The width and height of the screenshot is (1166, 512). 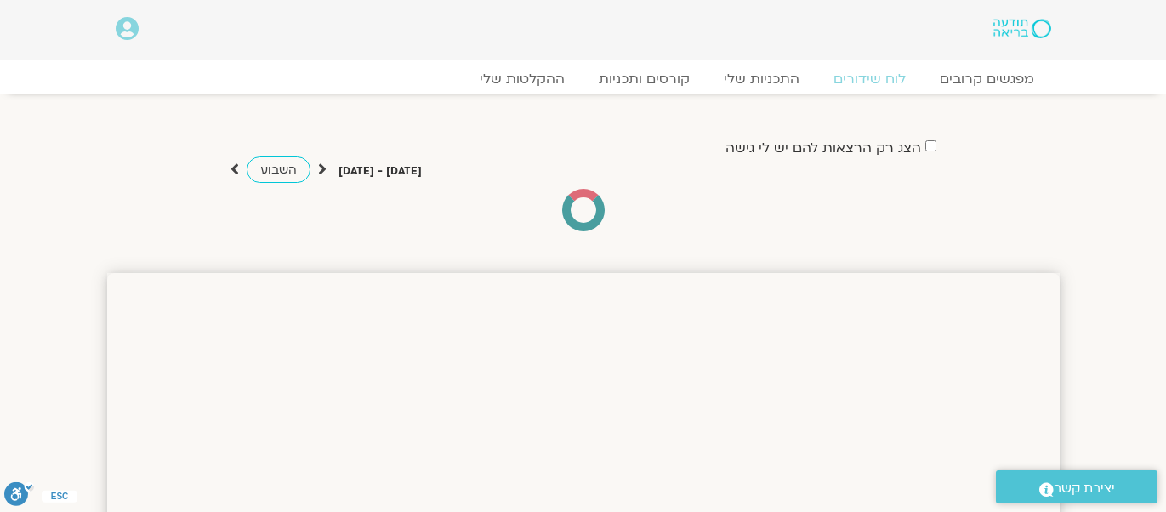 I want to click on a: מפגשים קרובים, so click(x=987, y=79).